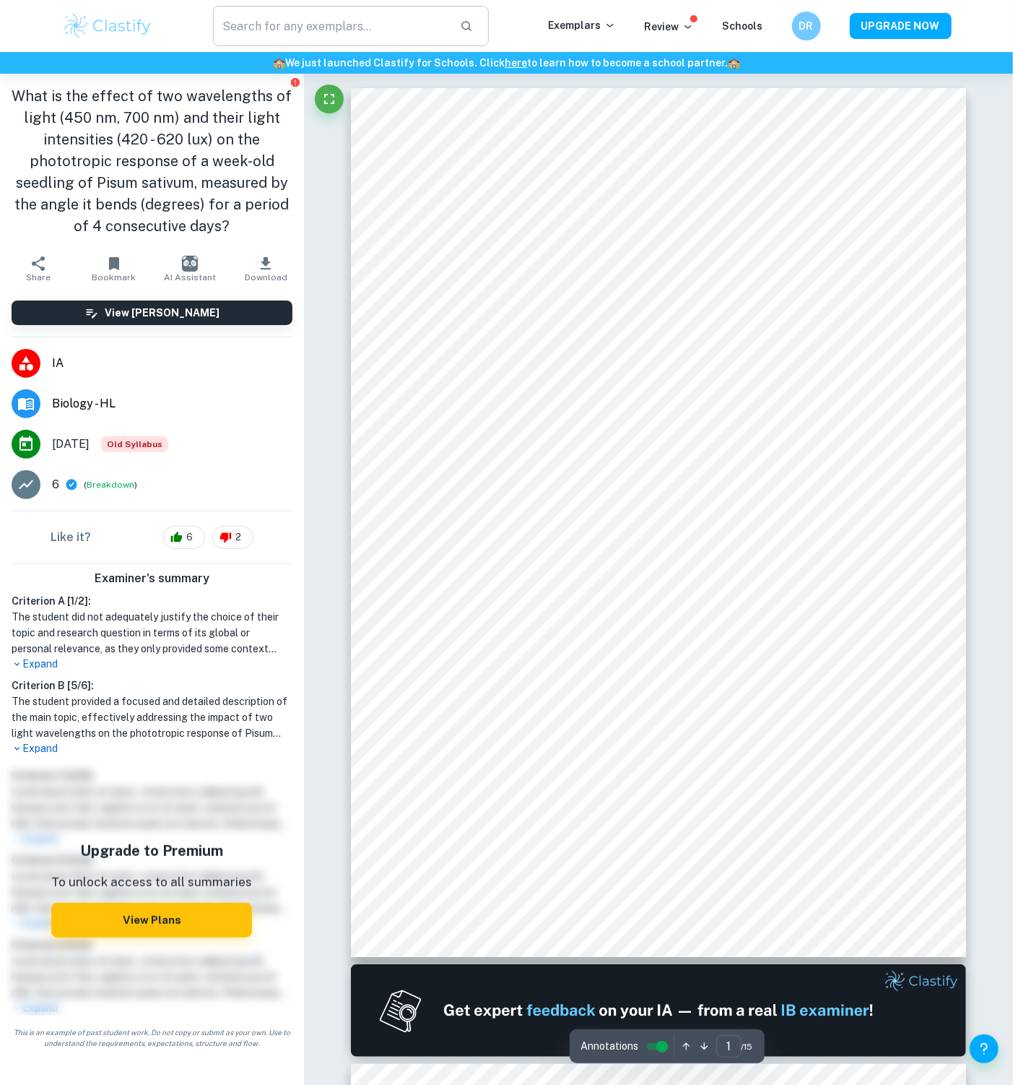 This screenshot has height=1085, width=1013. What do you see at coordinates (266, 277) in the screenshot?
I see `span: Download` at bounding box center [266, 277].